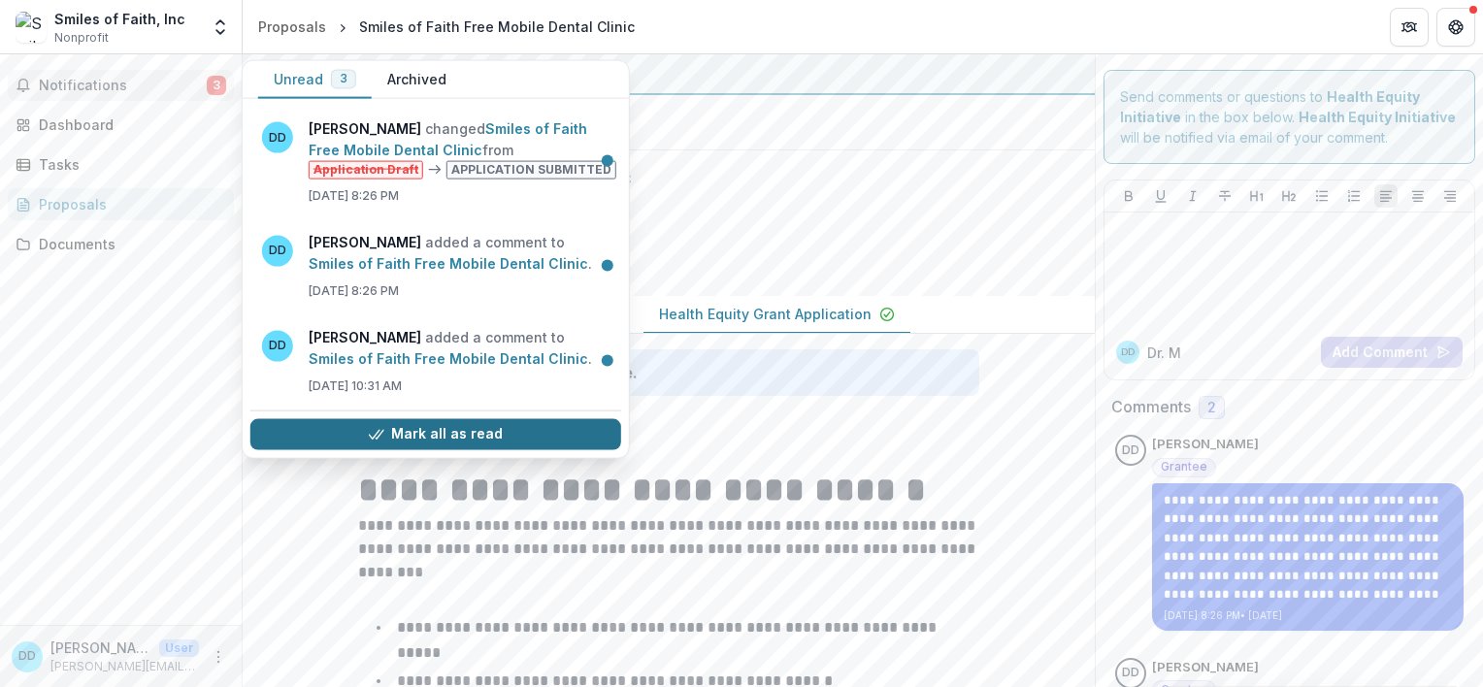  What do you see at coordinates (128, 124) in the screenshot?
I see `div: Dashboard` at bounding box center [128, 124].